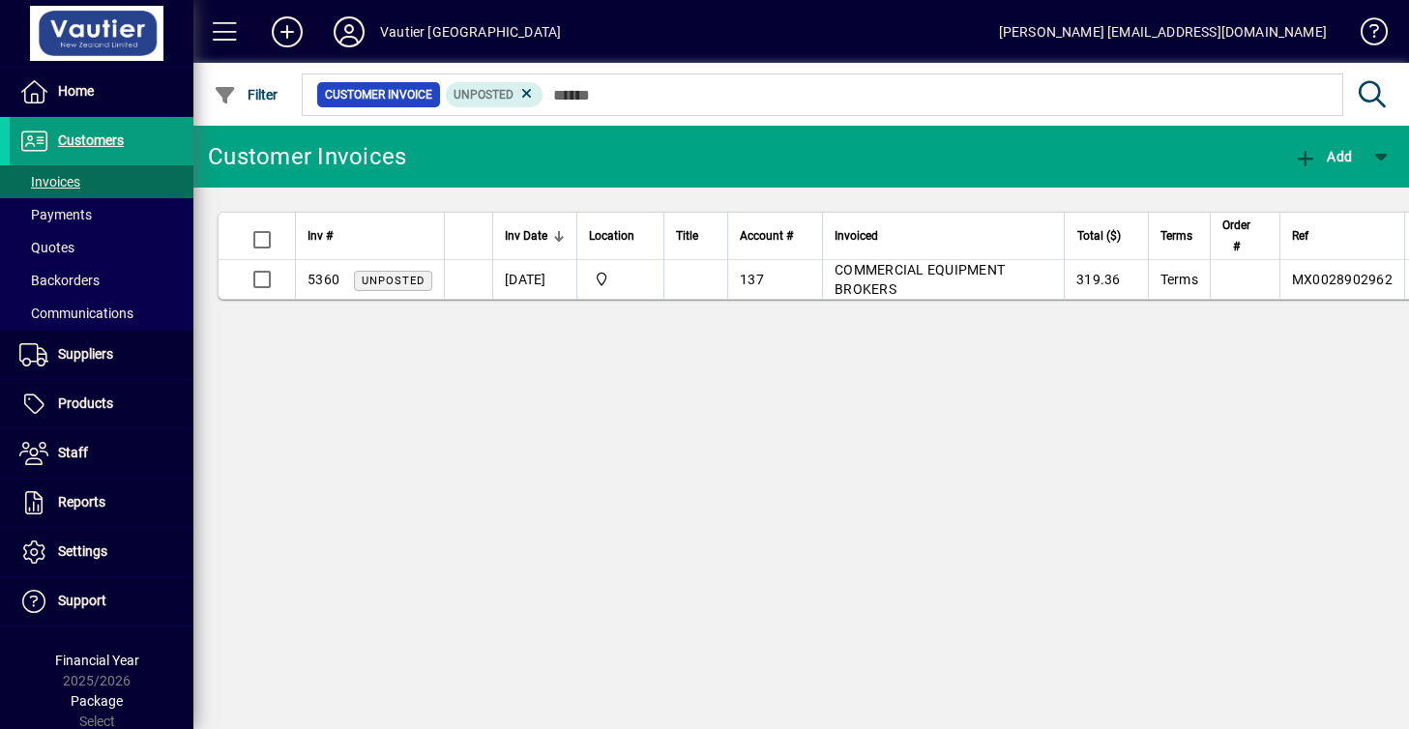  I want to click on span: Central, so click(620, 279).